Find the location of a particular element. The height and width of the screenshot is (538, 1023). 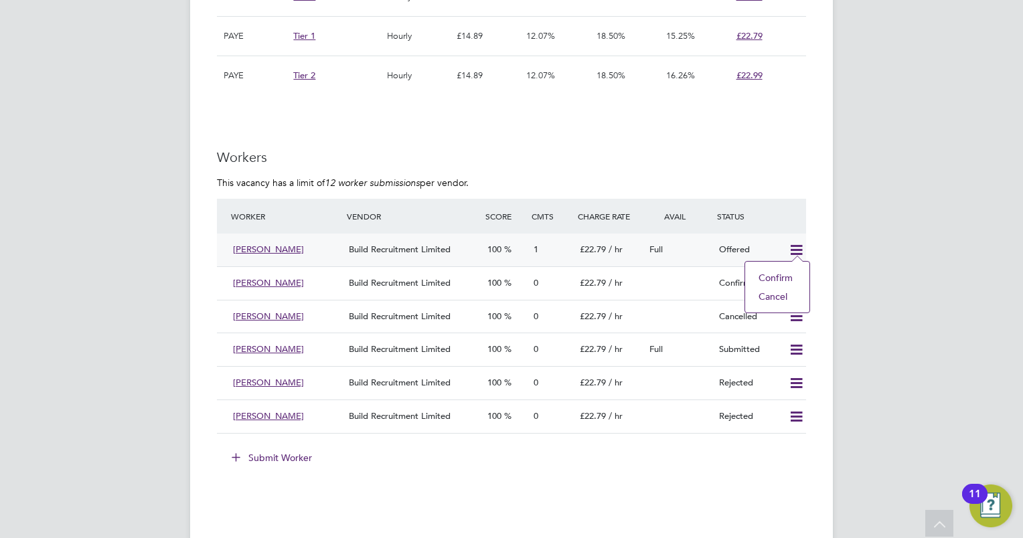

div: Cancelled is located at coordinates (748, 317).